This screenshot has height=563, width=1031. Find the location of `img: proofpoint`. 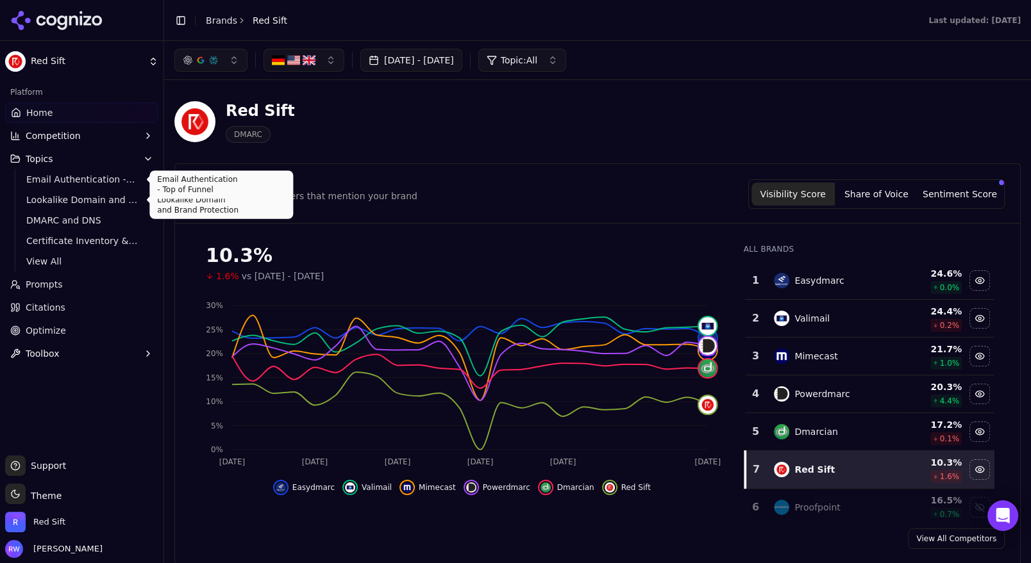

img: proofpoint is located at coordinates (781, 508).